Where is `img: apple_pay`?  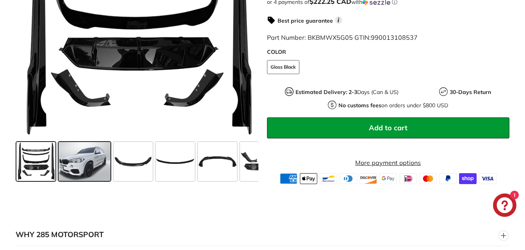
img: apple_pay is located at coordinates (309, 179).